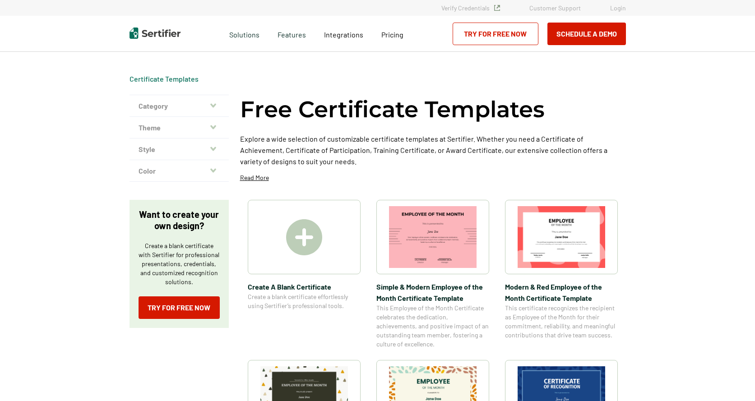 The height and width of the screenshot is (401, 755). What do you see at coordinates (304, 286) in the screenshot?
I see `span: Create A Blank Certificate` at bounding box center [304, 286].